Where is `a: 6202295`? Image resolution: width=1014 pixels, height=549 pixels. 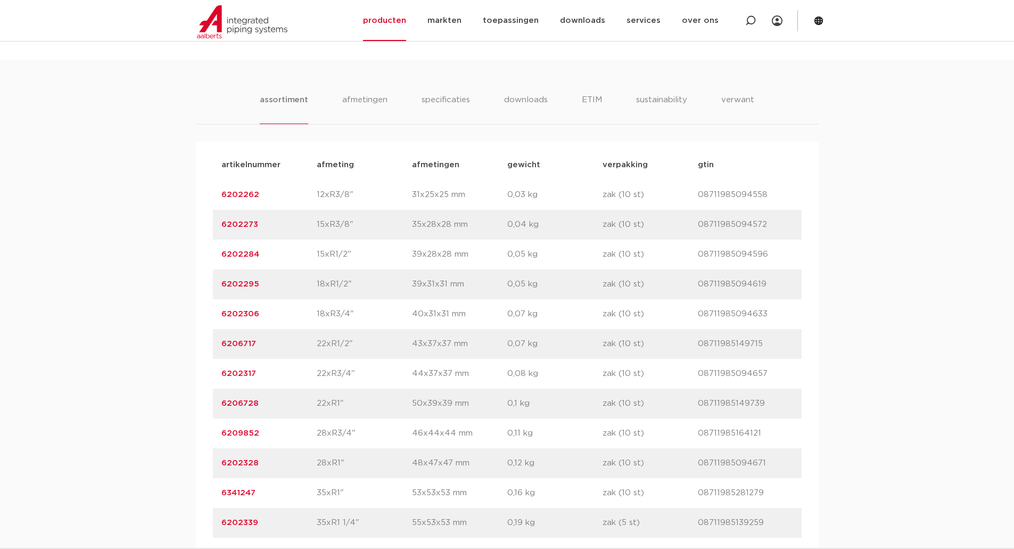
a: 6202295 is located at coordinates (240, 284).